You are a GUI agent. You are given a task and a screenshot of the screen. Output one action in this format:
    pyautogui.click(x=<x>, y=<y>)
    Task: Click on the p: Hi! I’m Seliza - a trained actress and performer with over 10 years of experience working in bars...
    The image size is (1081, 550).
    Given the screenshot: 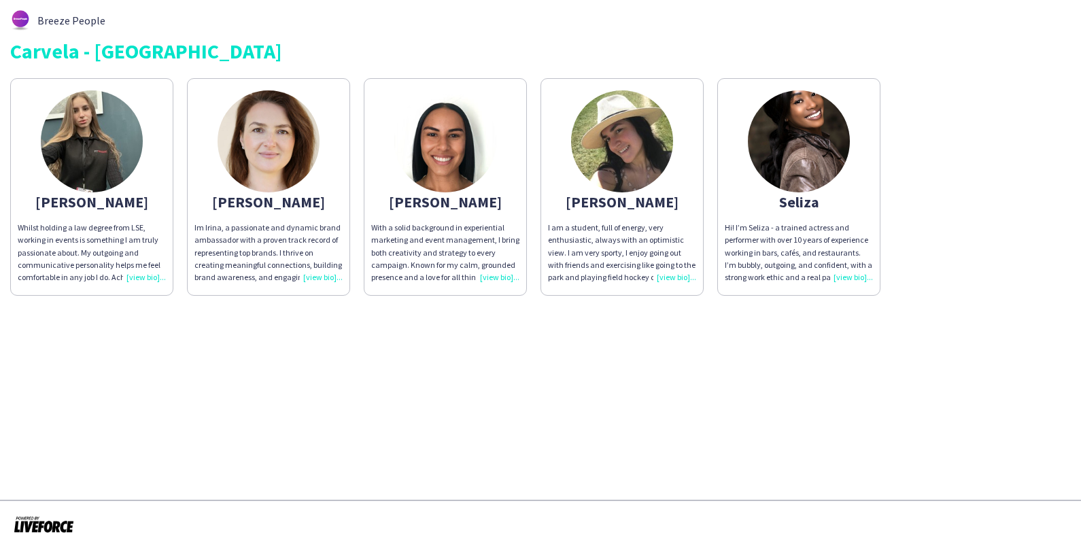 What is the action you would take?
    pyautogui.click(x=799, y=252)
    